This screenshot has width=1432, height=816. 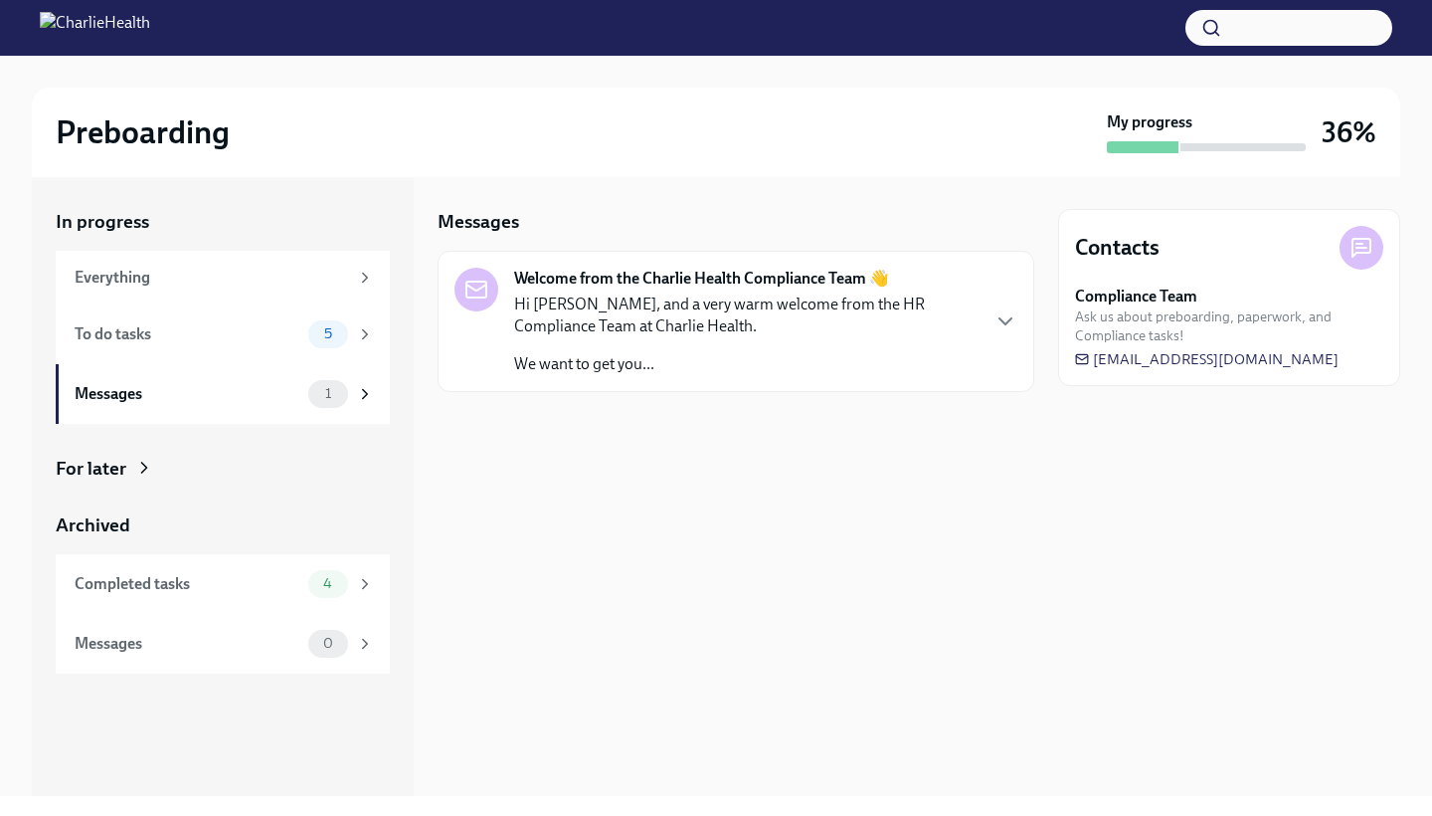 I want to click on a: For later, so click(x=223, y=468).